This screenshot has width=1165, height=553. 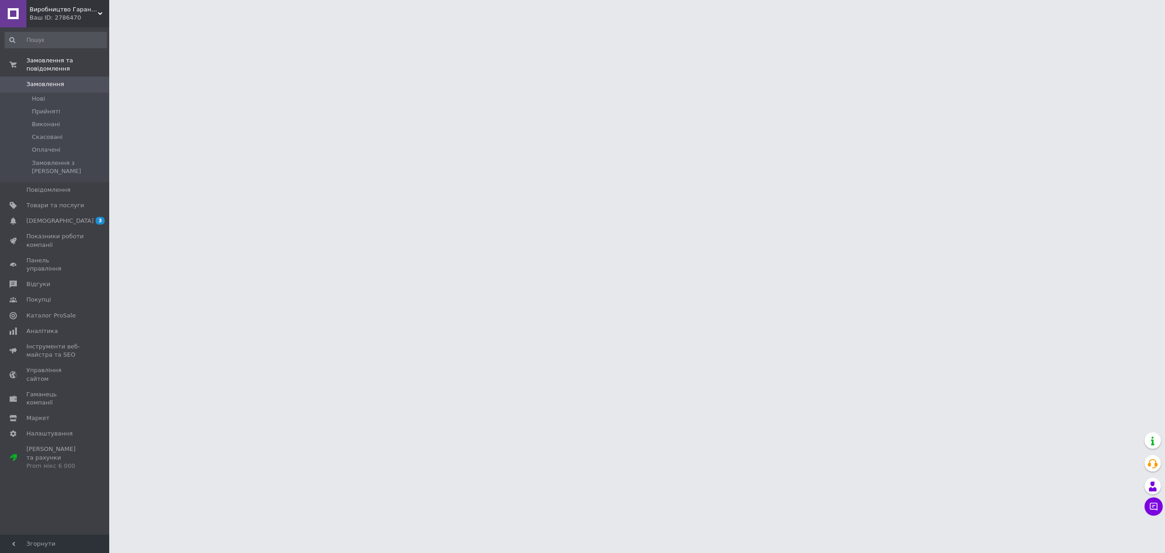 What do you see at coordinates (55, 374) in the screenshot?
I see `span: Управління сайтом` at bounding box center [55, 374].